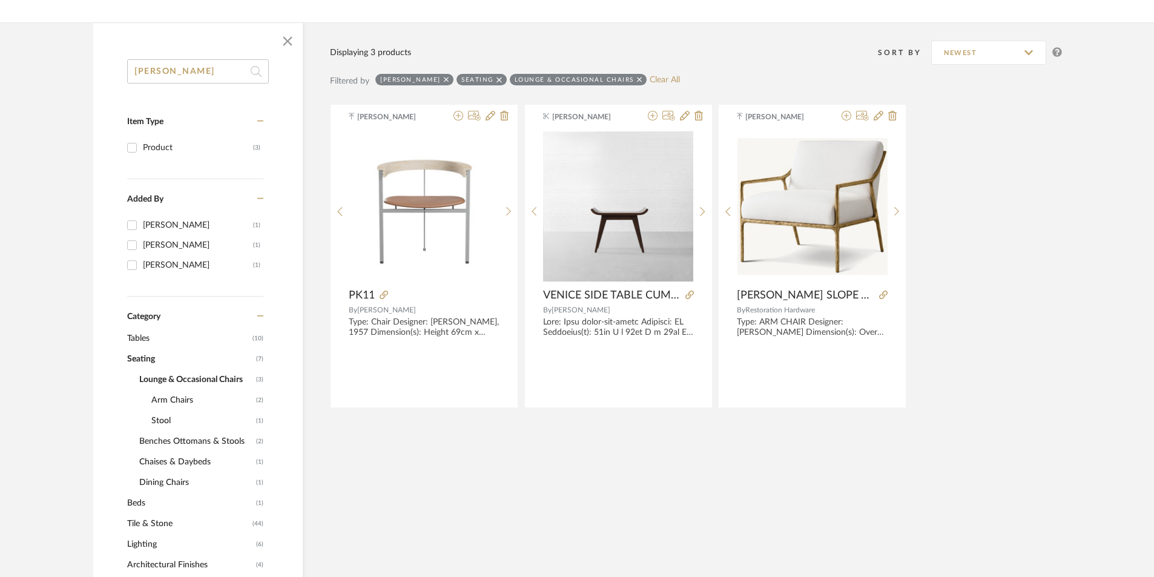 This screenshot has width=1154, height=577. Describe the element at coordinates (202, 421) in the screenshot. I see `span: Stool` at that location.